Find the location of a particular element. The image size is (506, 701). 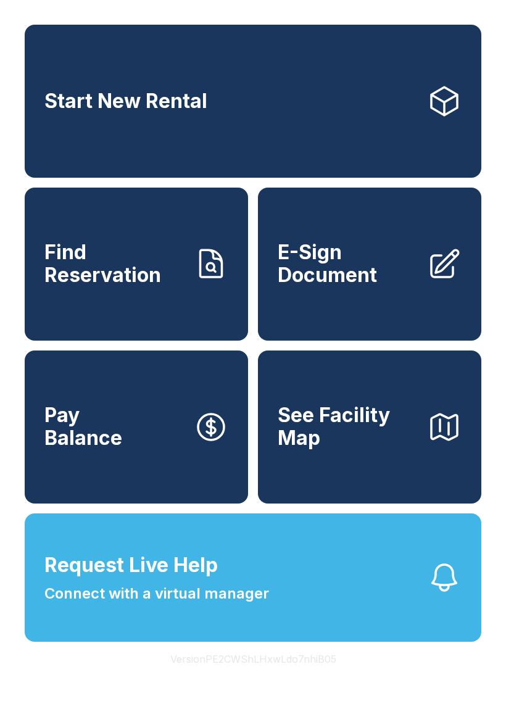

a: Find Reservation is located at coordinates (136, 264).